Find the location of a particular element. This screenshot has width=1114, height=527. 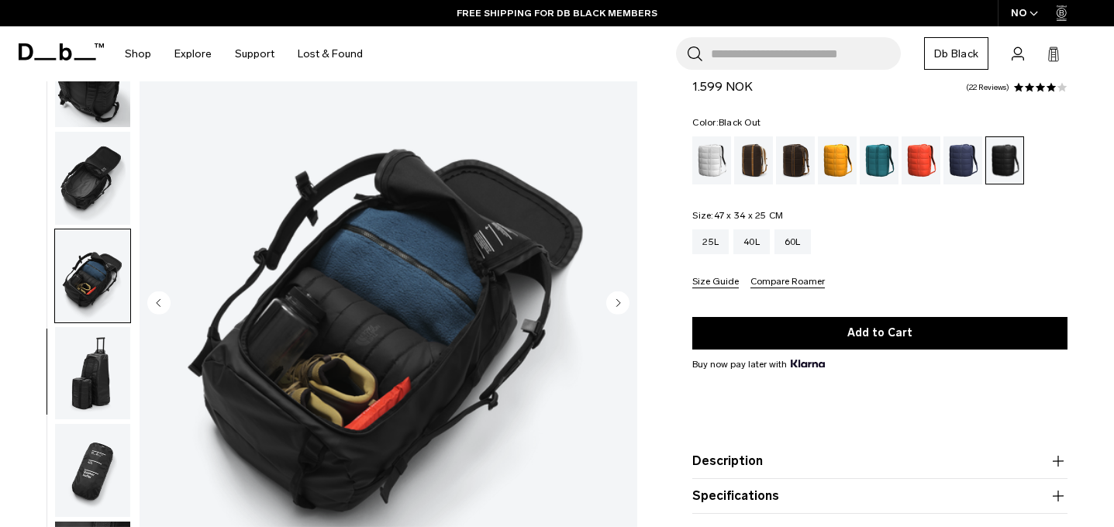

a: Midnight Teal is located at coordinates (879, 160).